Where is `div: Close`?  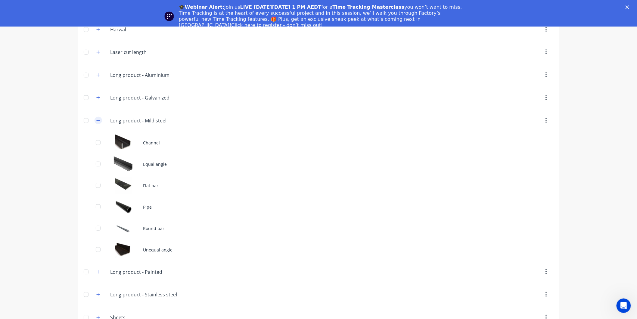 div: Close is located at coordinates (629, 7).